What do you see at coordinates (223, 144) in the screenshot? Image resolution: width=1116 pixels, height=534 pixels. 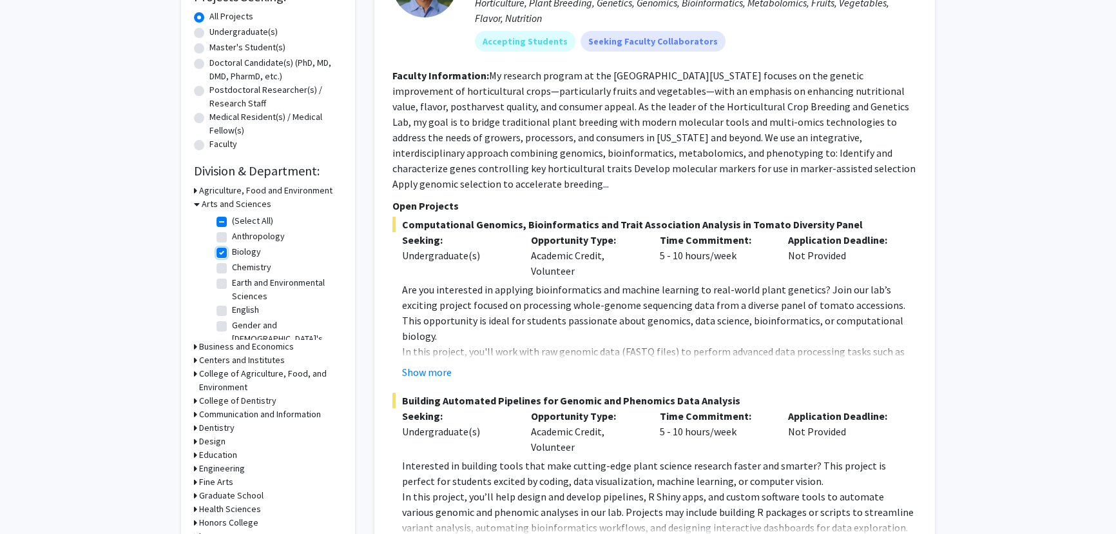 I see `label: Faculty` at bounding box center [223, 144].